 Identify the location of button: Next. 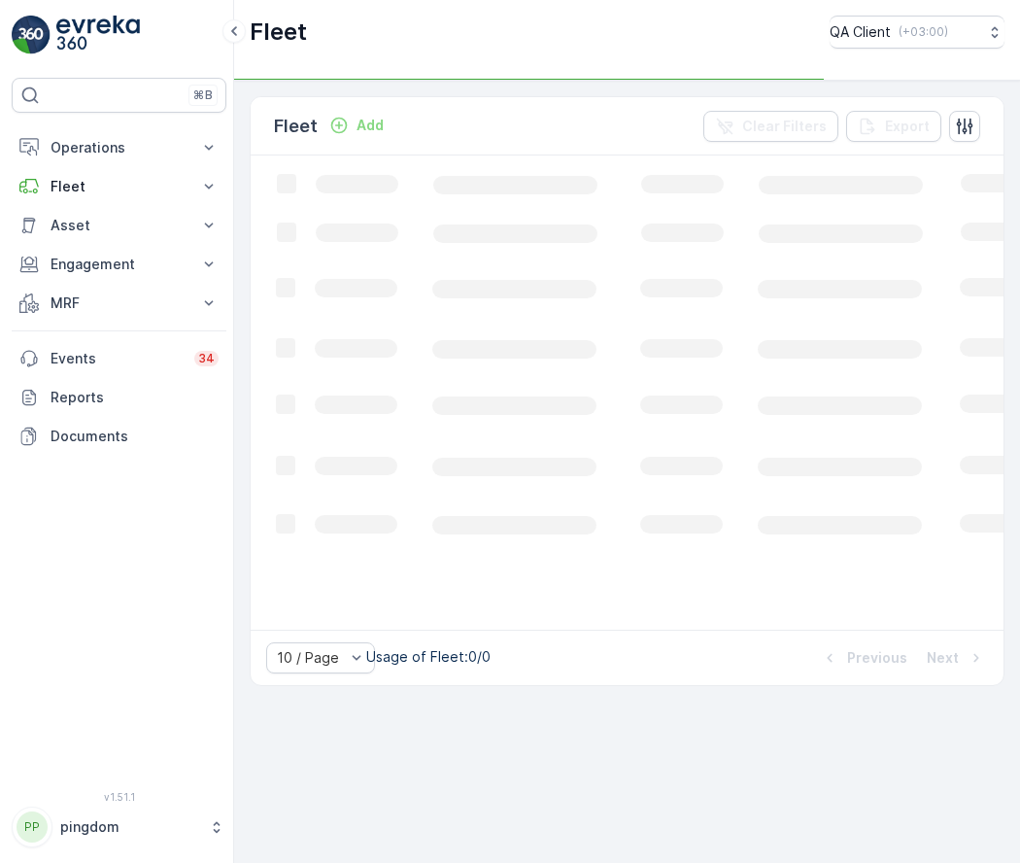
(956, 658).